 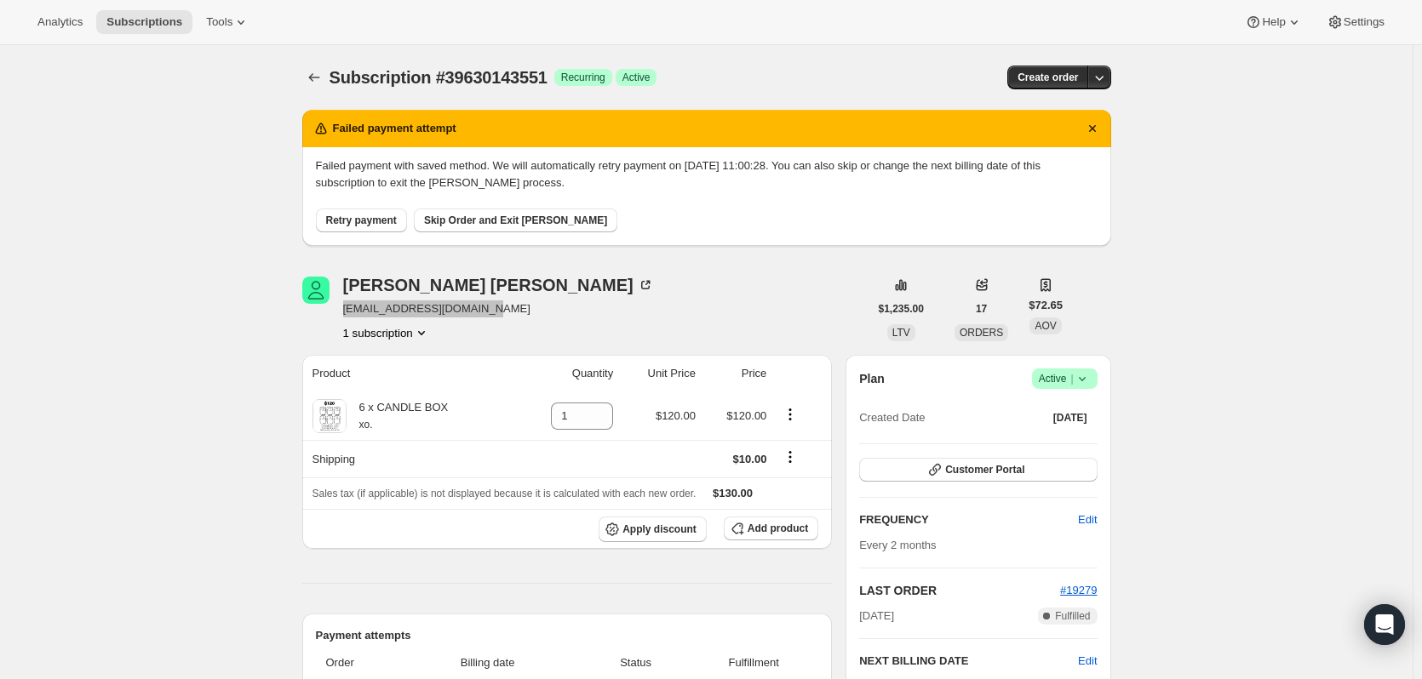 What do you see at coordinates (1047, 77) in the screenshot?
I see `span: Create order` at bounding box center [1047, 77].